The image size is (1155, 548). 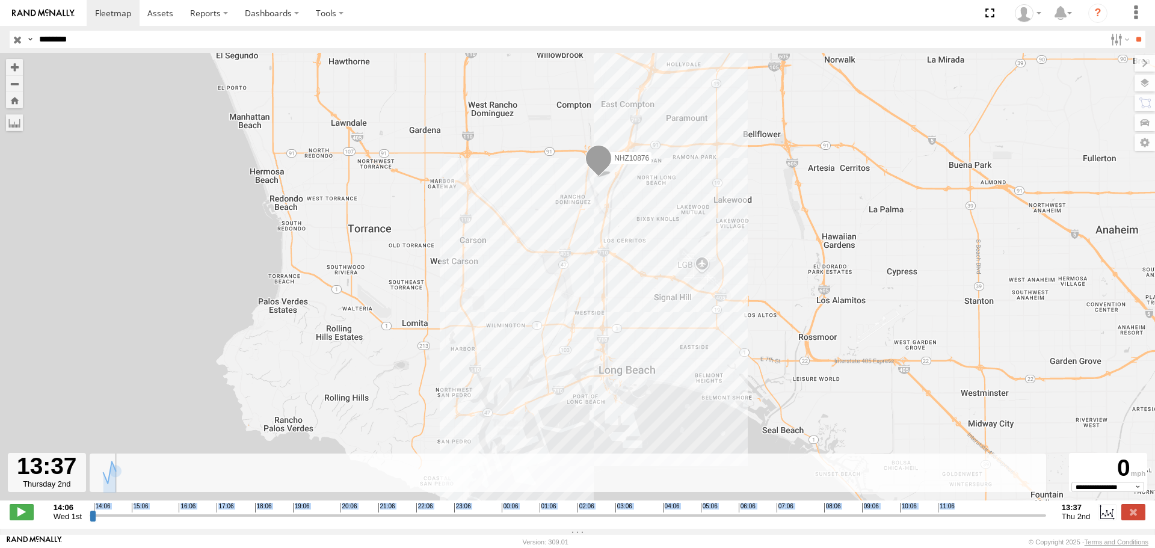 I want to click on span: 16:06, so click(x=187, y=508).